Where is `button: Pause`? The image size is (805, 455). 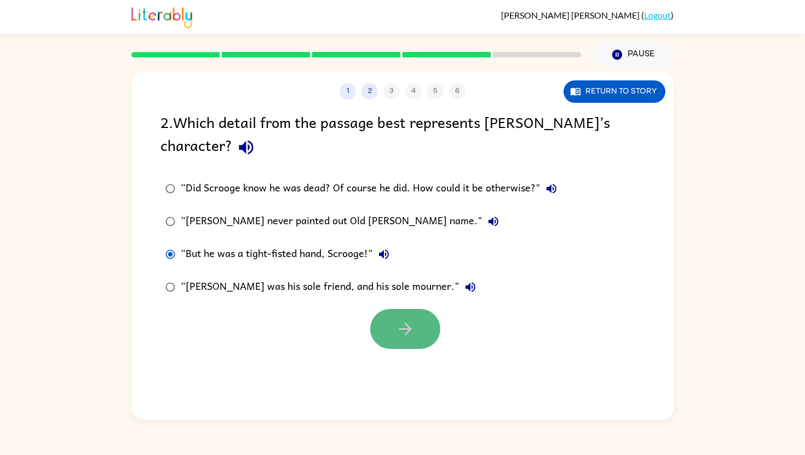
button: Pause is located at coordinates (633, 55).